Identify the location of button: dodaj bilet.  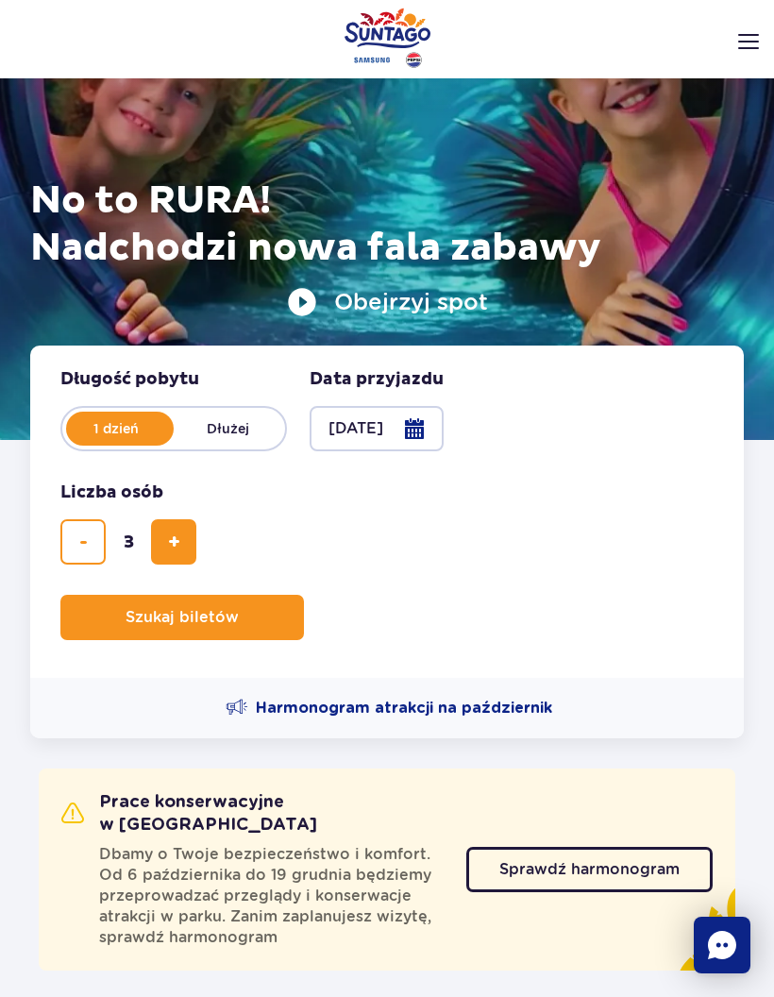
(174, 542).